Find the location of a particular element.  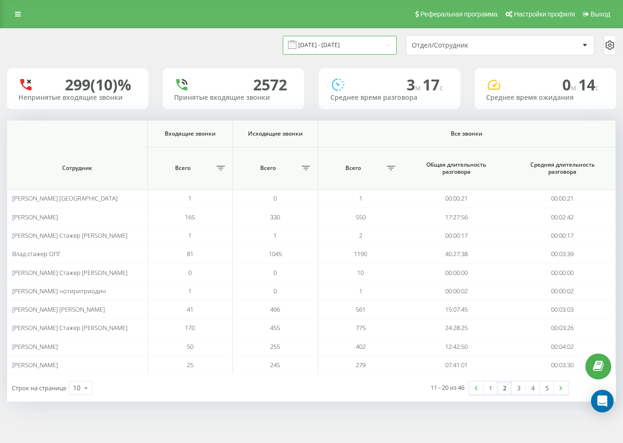

span: 41 is located at coordinates (190, 309).